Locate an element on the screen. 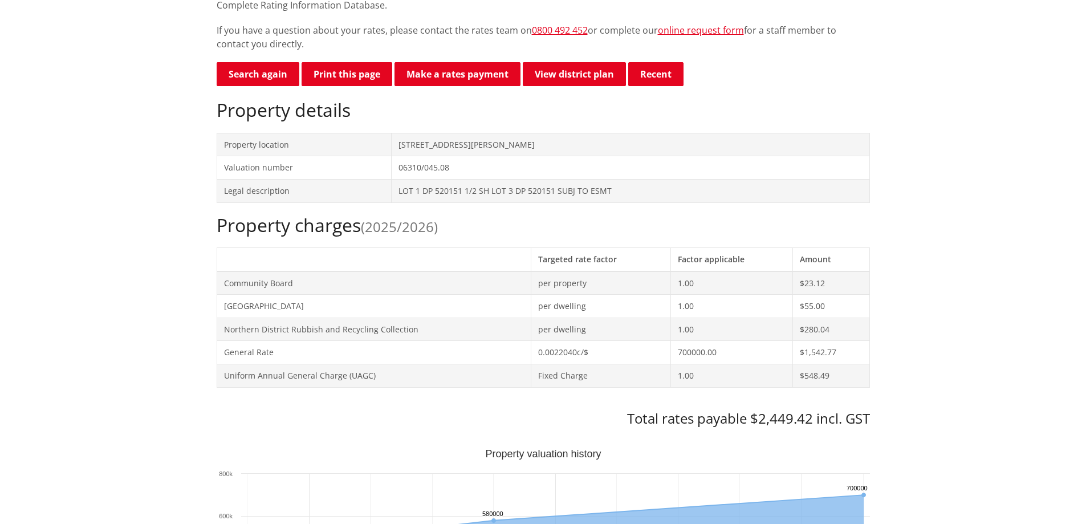 Image resolution: width=1086 pixels, height=524 pixels. text: 700000 is located at coordinates (857, 488).